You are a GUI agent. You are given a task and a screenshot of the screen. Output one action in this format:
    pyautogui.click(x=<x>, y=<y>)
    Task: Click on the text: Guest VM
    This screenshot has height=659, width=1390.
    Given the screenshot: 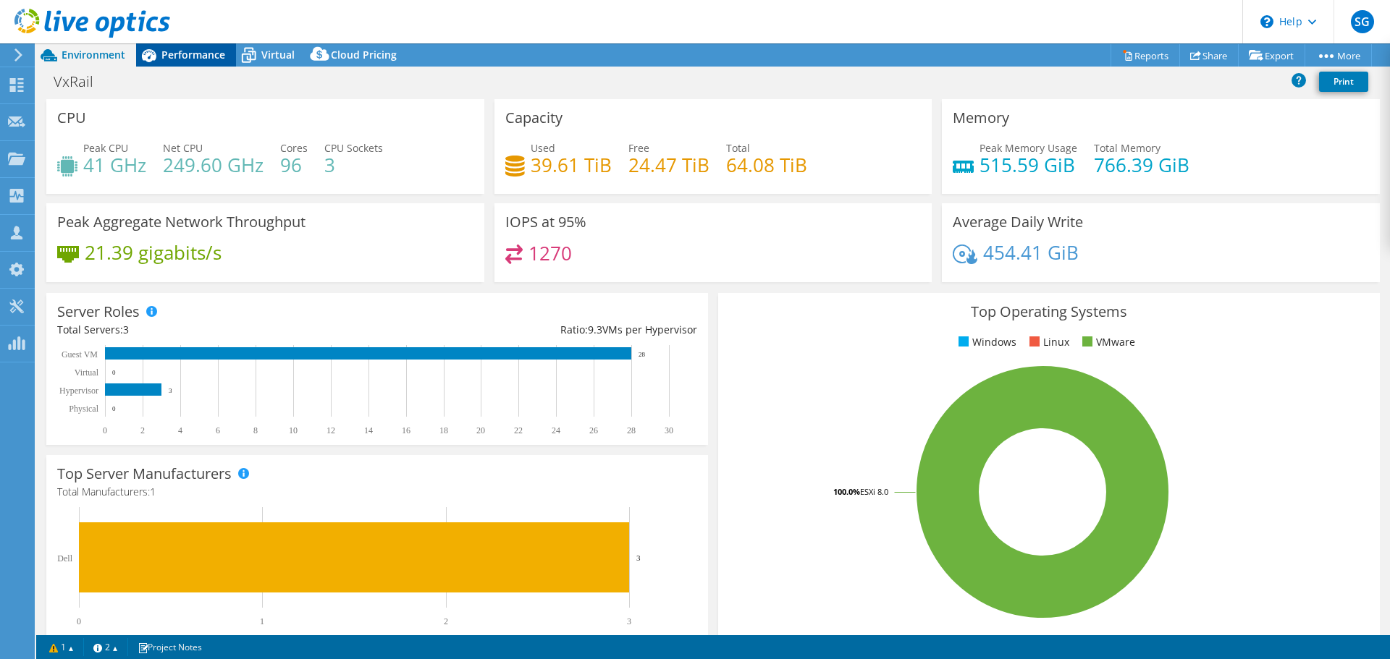 What is the action you would take?
    pyautogui.click(x=80, y=355)
    